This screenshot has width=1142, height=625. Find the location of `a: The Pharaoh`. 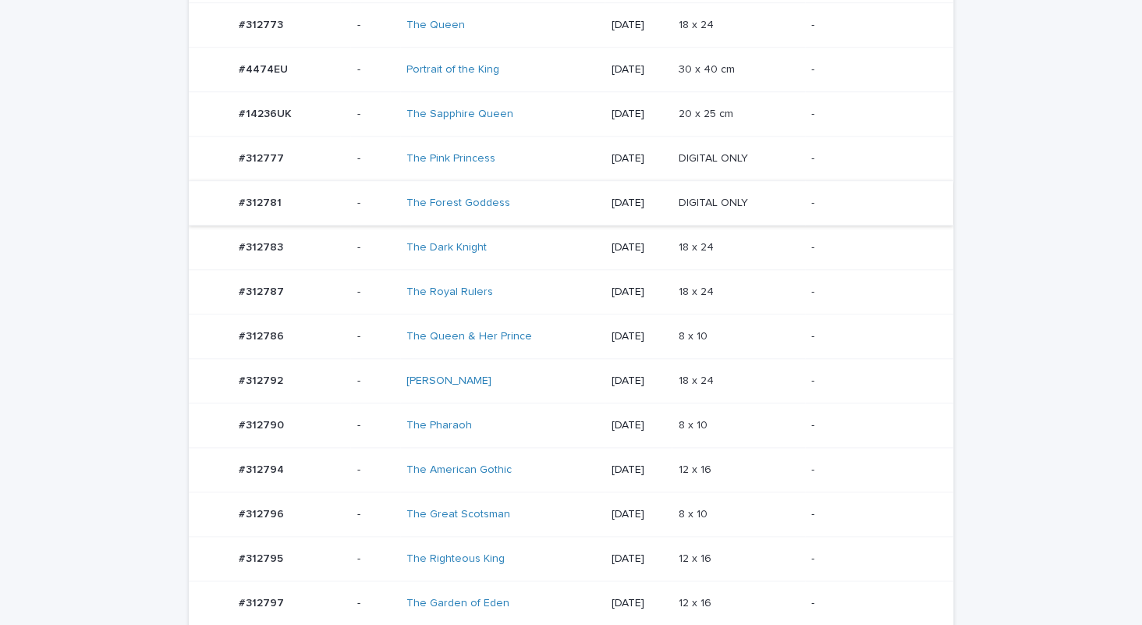

a: The Pharaoh is located at coordinates (439, 425).